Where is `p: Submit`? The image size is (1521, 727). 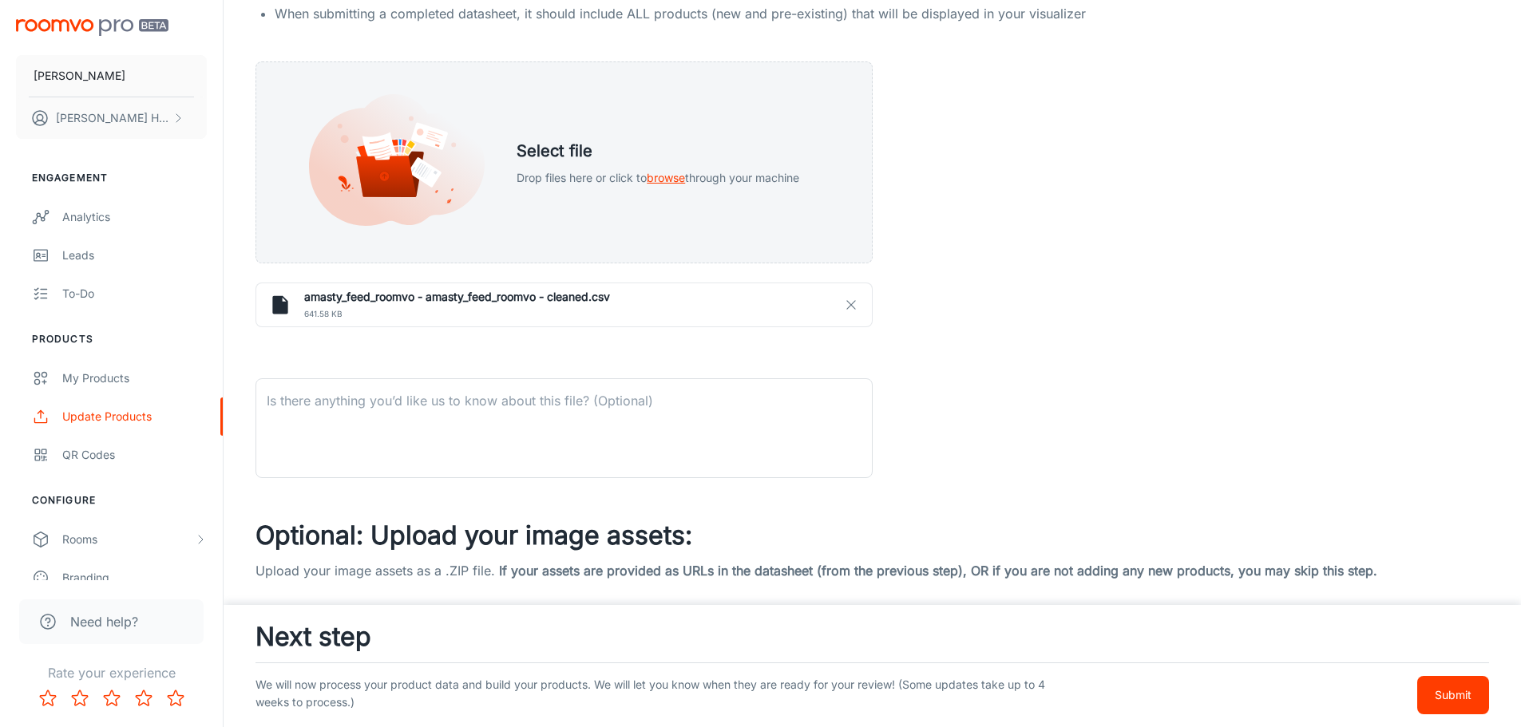
p: Submit is located at coordinates (1453, 695).